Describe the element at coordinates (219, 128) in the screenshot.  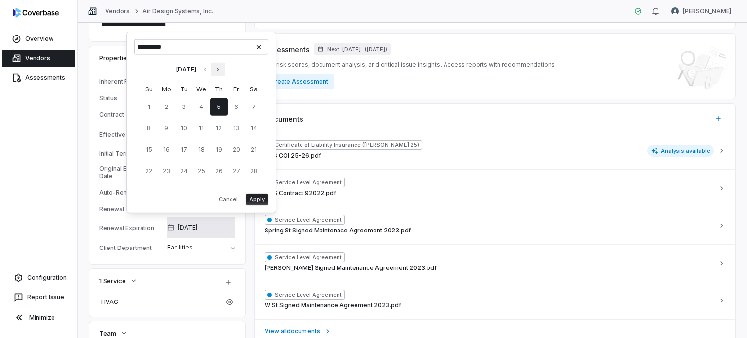
I see `button: 12` at that location.